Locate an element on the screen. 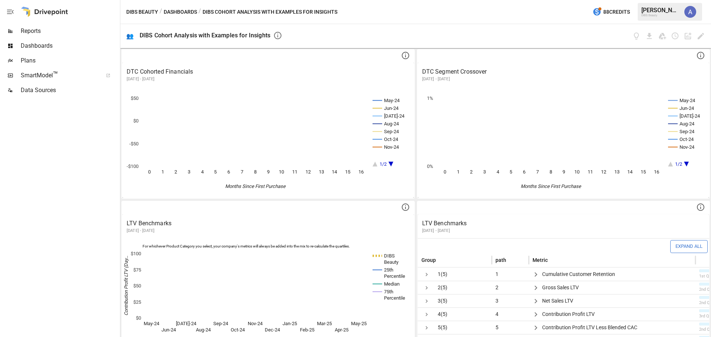 The image size is (711, 337). p: DTC Segment Crossover is located at coordinates (563, 72).